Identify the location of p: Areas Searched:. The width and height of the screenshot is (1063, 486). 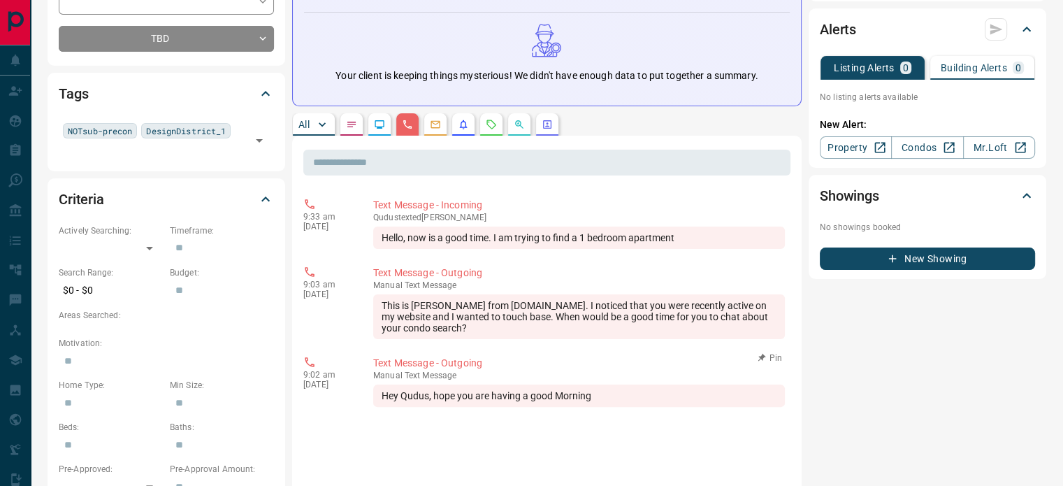
(166, 315).